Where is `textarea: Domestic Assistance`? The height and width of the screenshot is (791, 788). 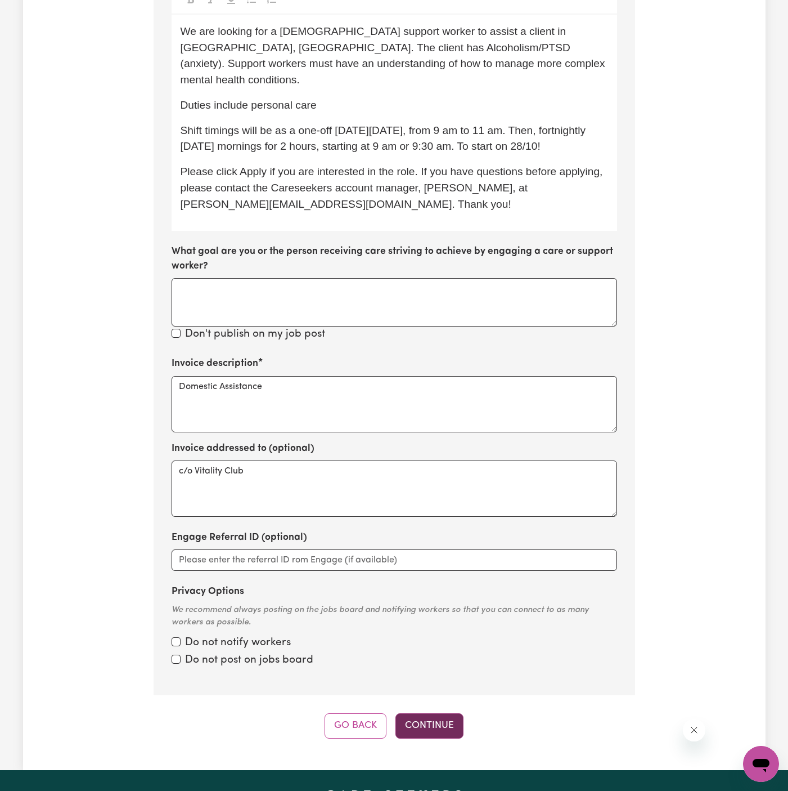
textarea: Domestic Assistance is located at coordinates (394, 404).